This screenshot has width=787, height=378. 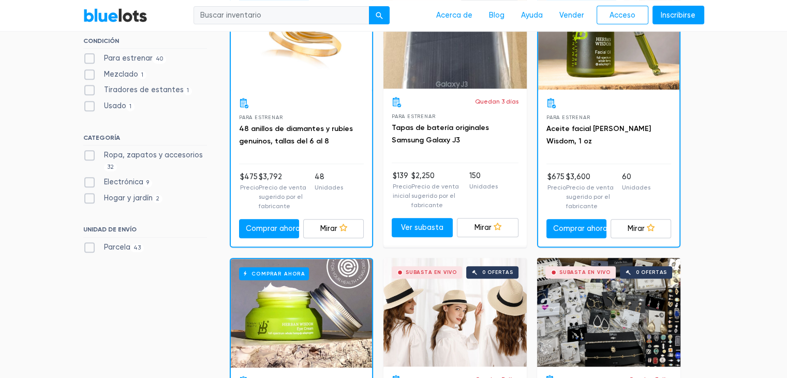 I want to click on font: CATEGORÍA, so click(x=101, y=138).